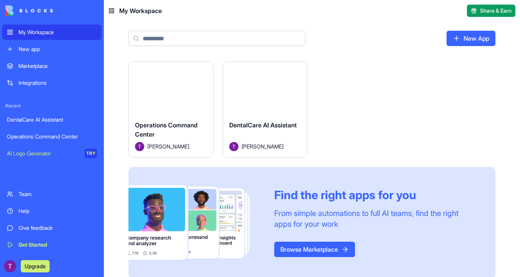  I want to click on div: Give feedback, so click(58, 228).